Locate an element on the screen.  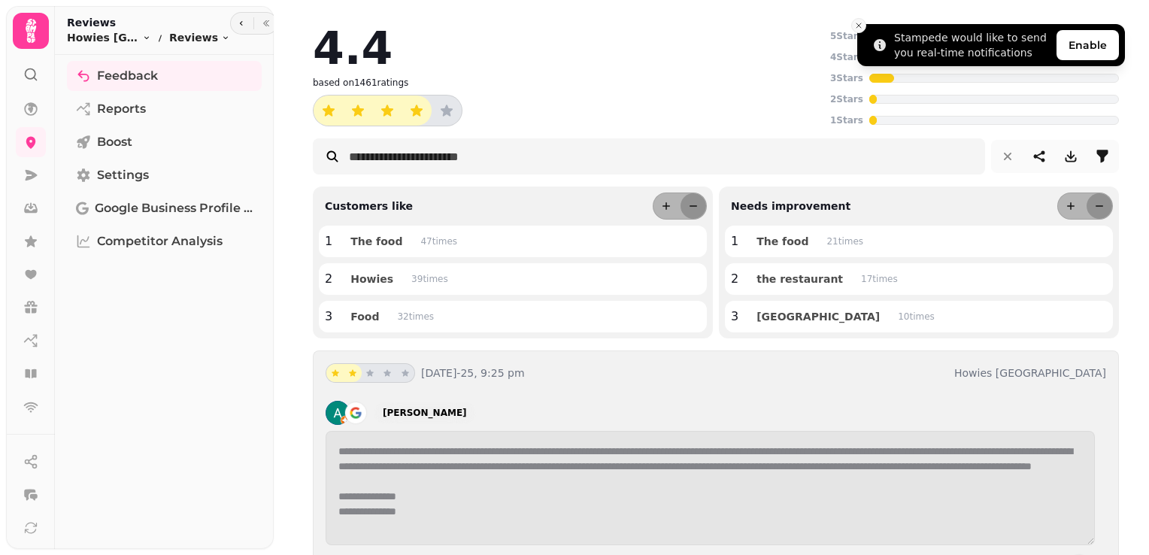
button: filter is located at coordinates (1102, 156).